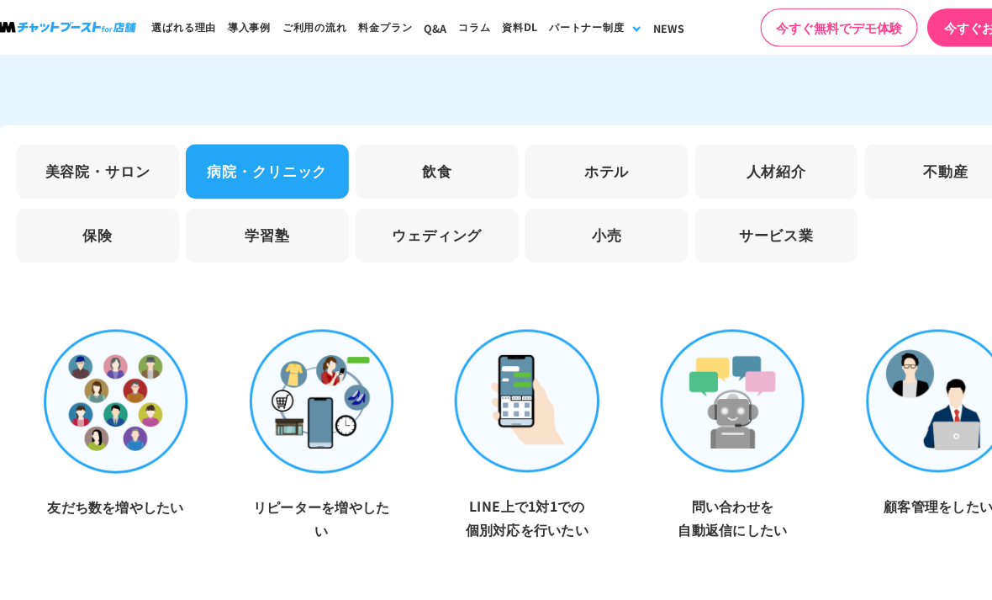 This screenshot has width=992, height=600. I want to click on li: 小売, so click(567, 207).